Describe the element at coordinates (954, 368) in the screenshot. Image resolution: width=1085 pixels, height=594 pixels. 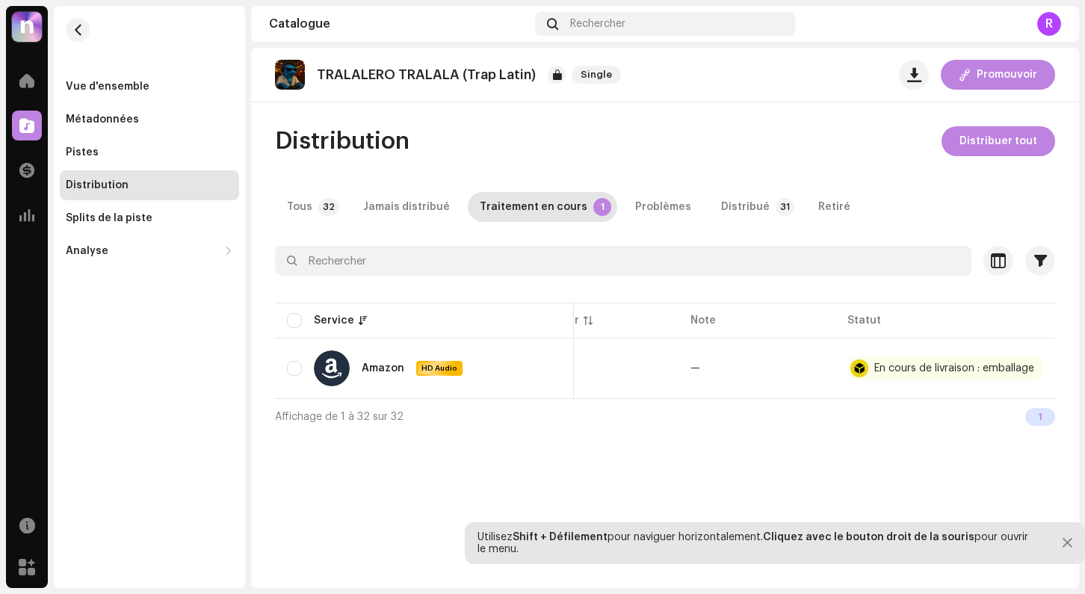
I see `div: En cours de livraison : emballage` at that location.